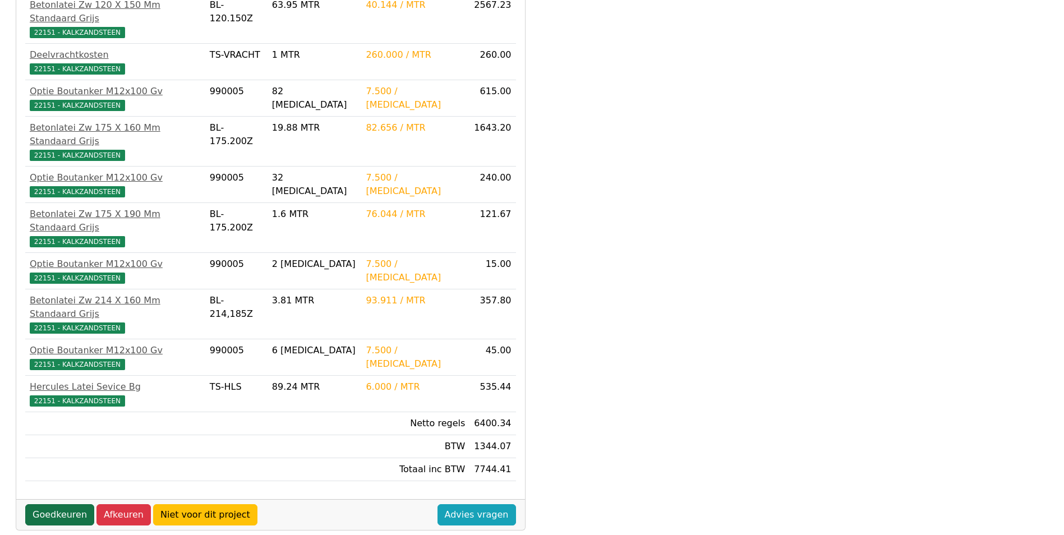 This screenshot has width=1064, height=535. Describe the element at coordinates (115, 228) in the screenshot. I see `a: Betonlatei Zw 175 X 190 Mm Standaard Grijs22151 - KALKZANDSTEEN` at that location.